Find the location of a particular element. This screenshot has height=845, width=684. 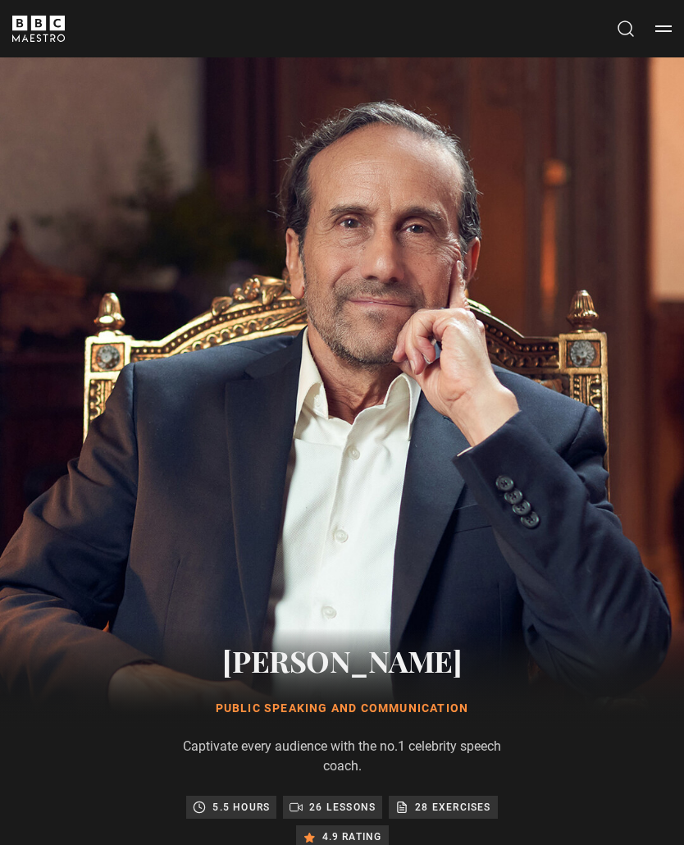

p: 5.5 hours is located at coordinates (241, 807).